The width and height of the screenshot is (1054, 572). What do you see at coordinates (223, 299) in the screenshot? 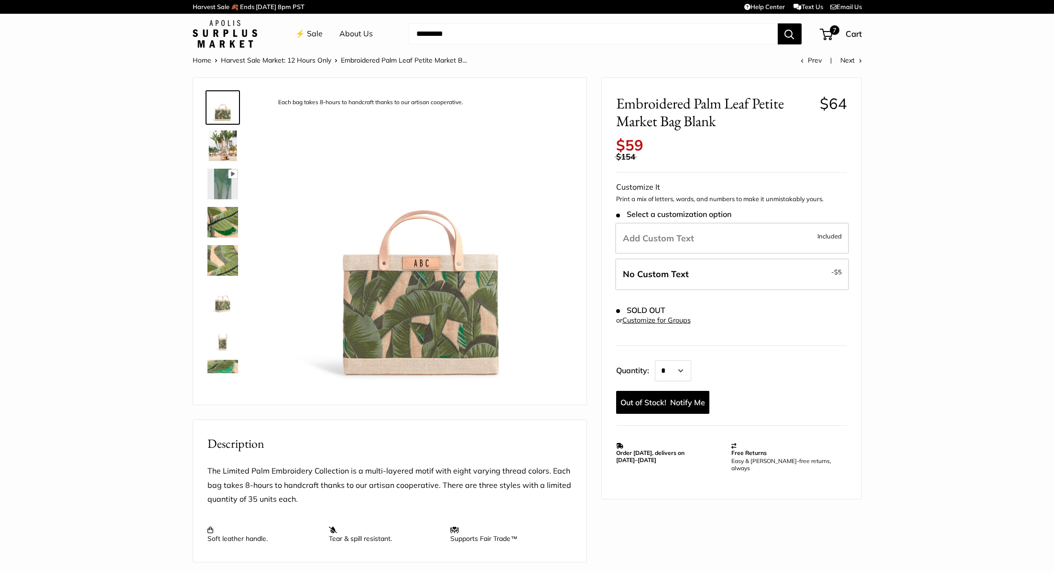
I see `img: description_Sometimes the details speak for themselves` at bounding box center [223, 299].